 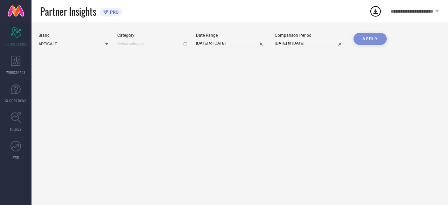 I want to click on span: TRENDS, so click(x=16, y=129).